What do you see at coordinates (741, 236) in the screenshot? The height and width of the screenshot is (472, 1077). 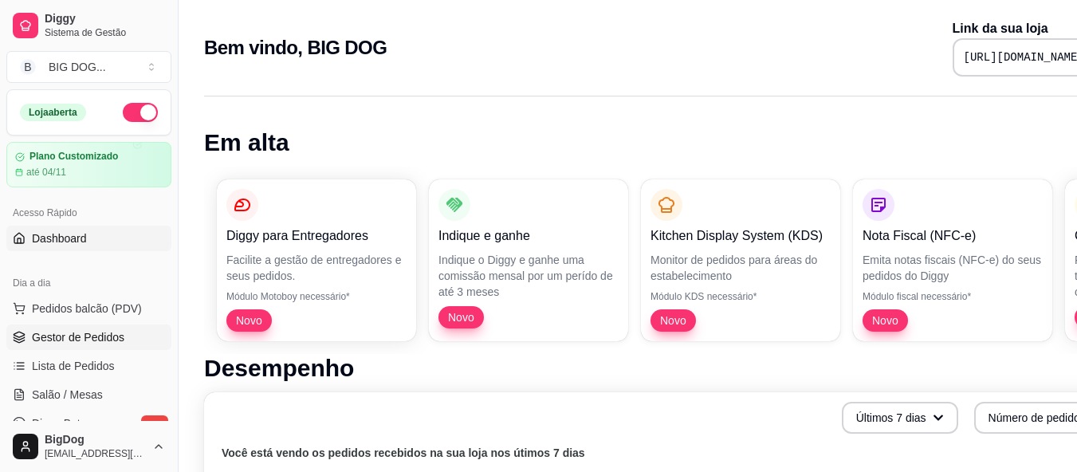 I see `p: Kitchen Display System (KDS)` at bounding box center [741, 236].